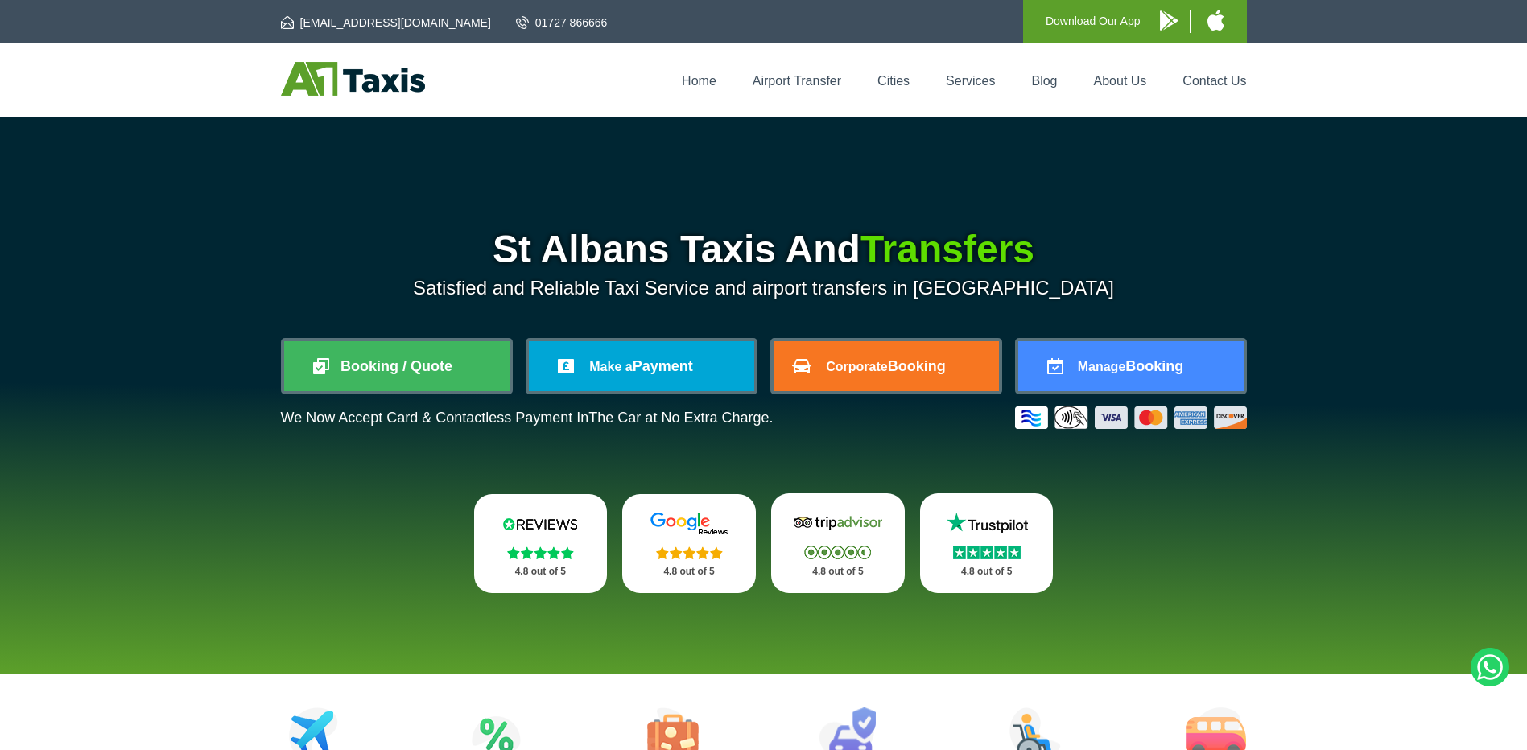 The image size is (1527, 750). Describe the element at coordinates (353, 79) in the screenshot. I see `img: A1 Taxis St Albans LTD` at that location.